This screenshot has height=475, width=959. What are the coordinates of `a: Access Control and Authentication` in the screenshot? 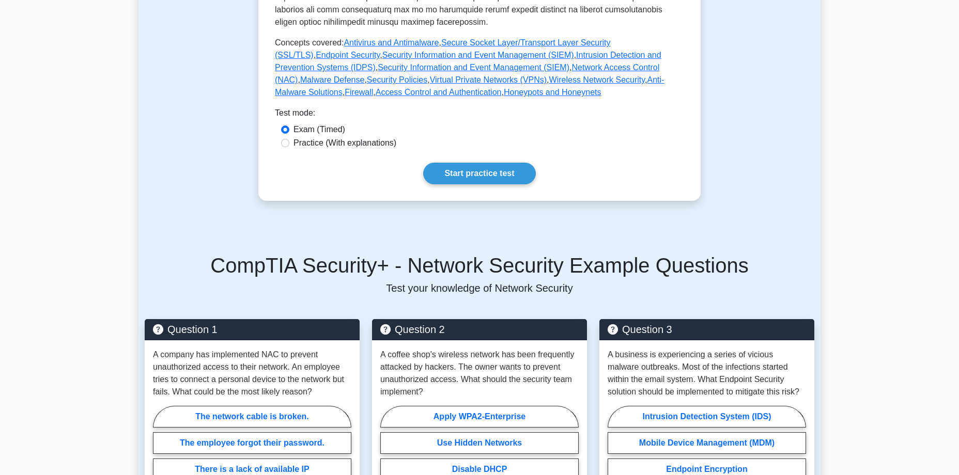 It's located at (439, 92).